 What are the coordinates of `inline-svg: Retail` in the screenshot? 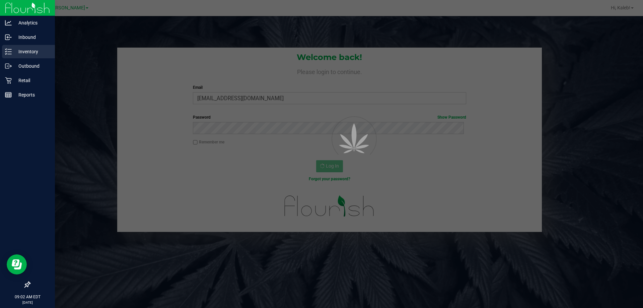 It's located at (8, 80).